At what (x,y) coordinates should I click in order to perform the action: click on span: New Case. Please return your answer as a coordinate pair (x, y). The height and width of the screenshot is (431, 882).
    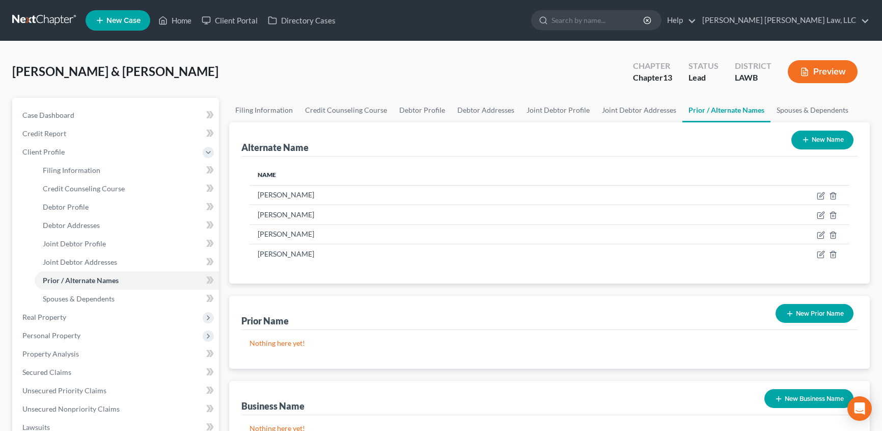
    Looking at the image, I should click on (123, 20).